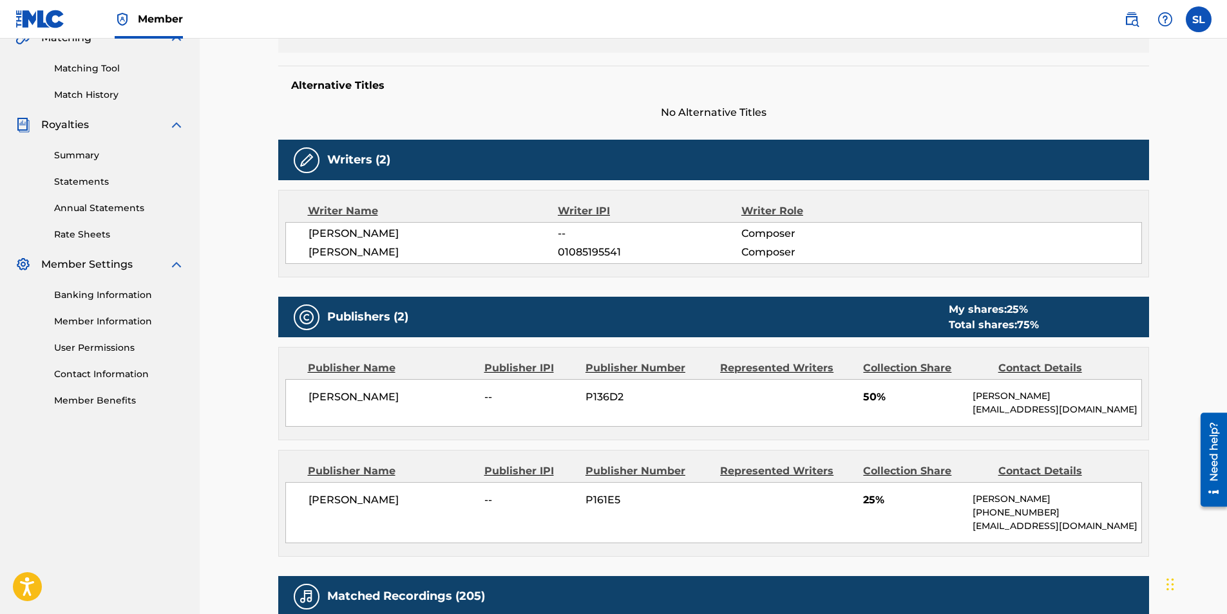 Image resolution: width=1227 pixels, height=614 pixels. I want to click on a: User Permissions, so click(119, 348).